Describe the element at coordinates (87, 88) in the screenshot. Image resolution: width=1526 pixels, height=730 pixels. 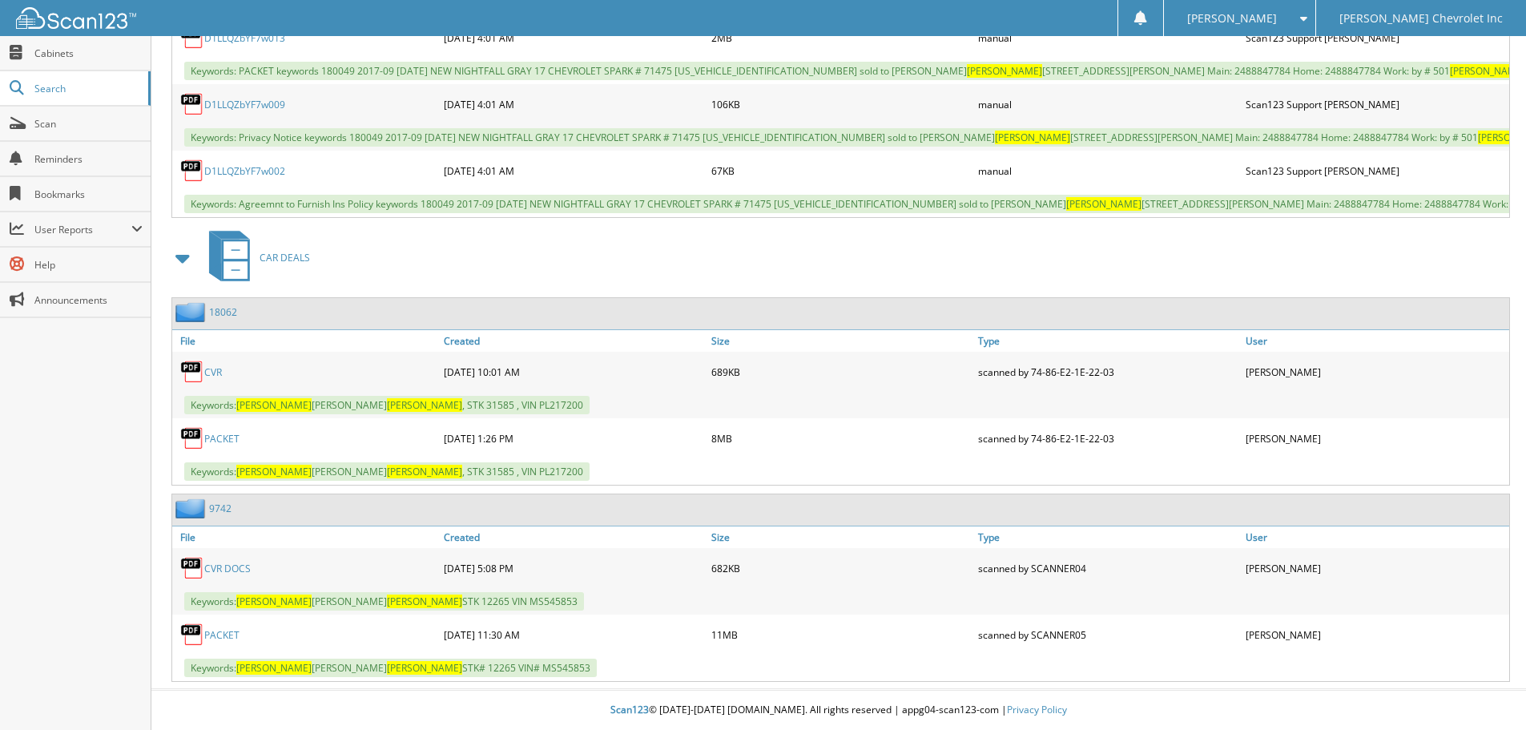
I see `span: Search` at that location.